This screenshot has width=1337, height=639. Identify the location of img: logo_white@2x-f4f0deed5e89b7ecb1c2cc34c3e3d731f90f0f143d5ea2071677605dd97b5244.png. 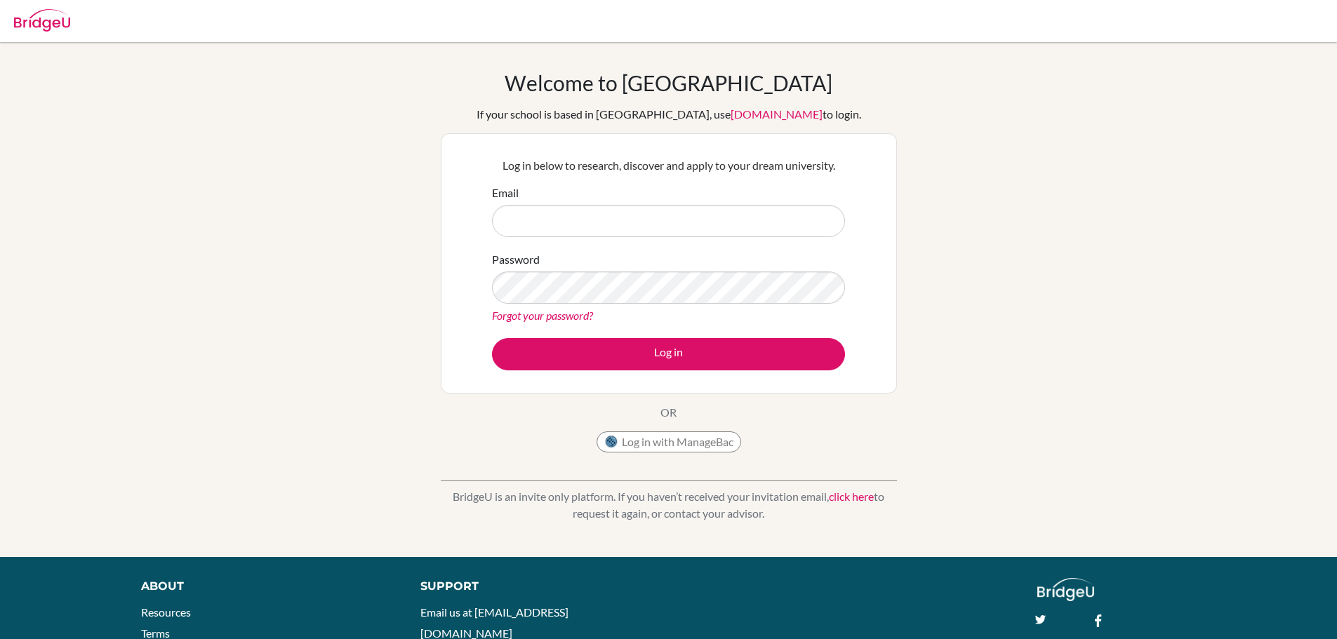
(1065, 589).